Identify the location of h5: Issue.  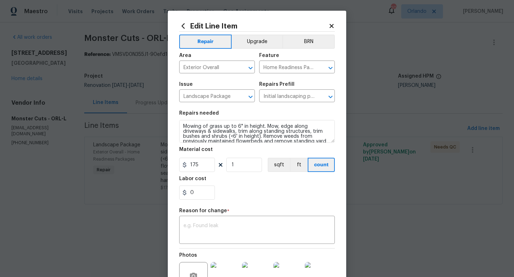
(186, 85).